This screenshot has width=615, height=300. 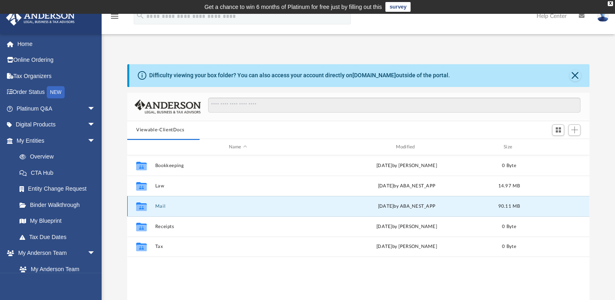 What do you see at coordinates (59, 157) in the screenshot?
I see `a: Overview` at bounding box center [59, 157].